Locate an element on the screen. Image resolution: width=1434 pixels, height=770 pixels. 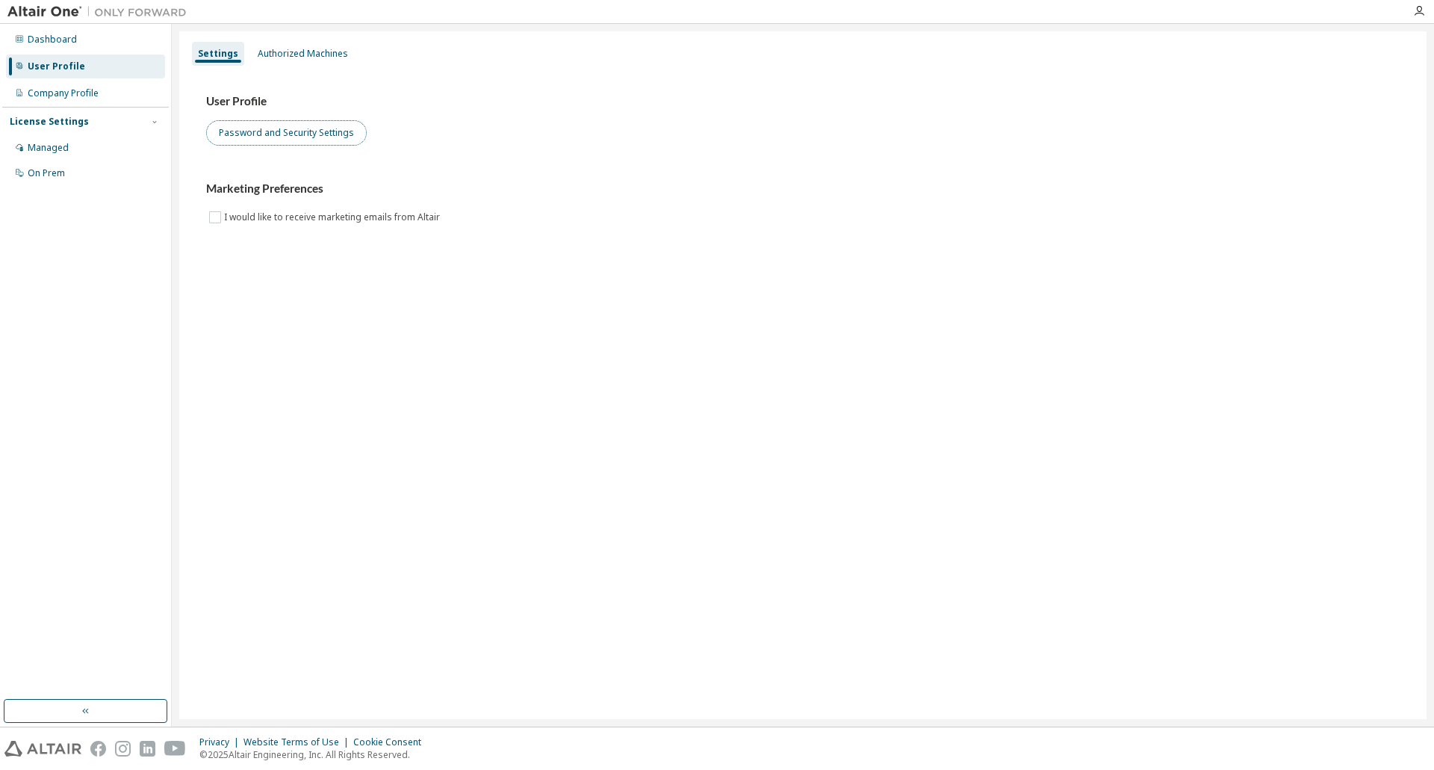
div: Managed is located at coordinates (48, 148).